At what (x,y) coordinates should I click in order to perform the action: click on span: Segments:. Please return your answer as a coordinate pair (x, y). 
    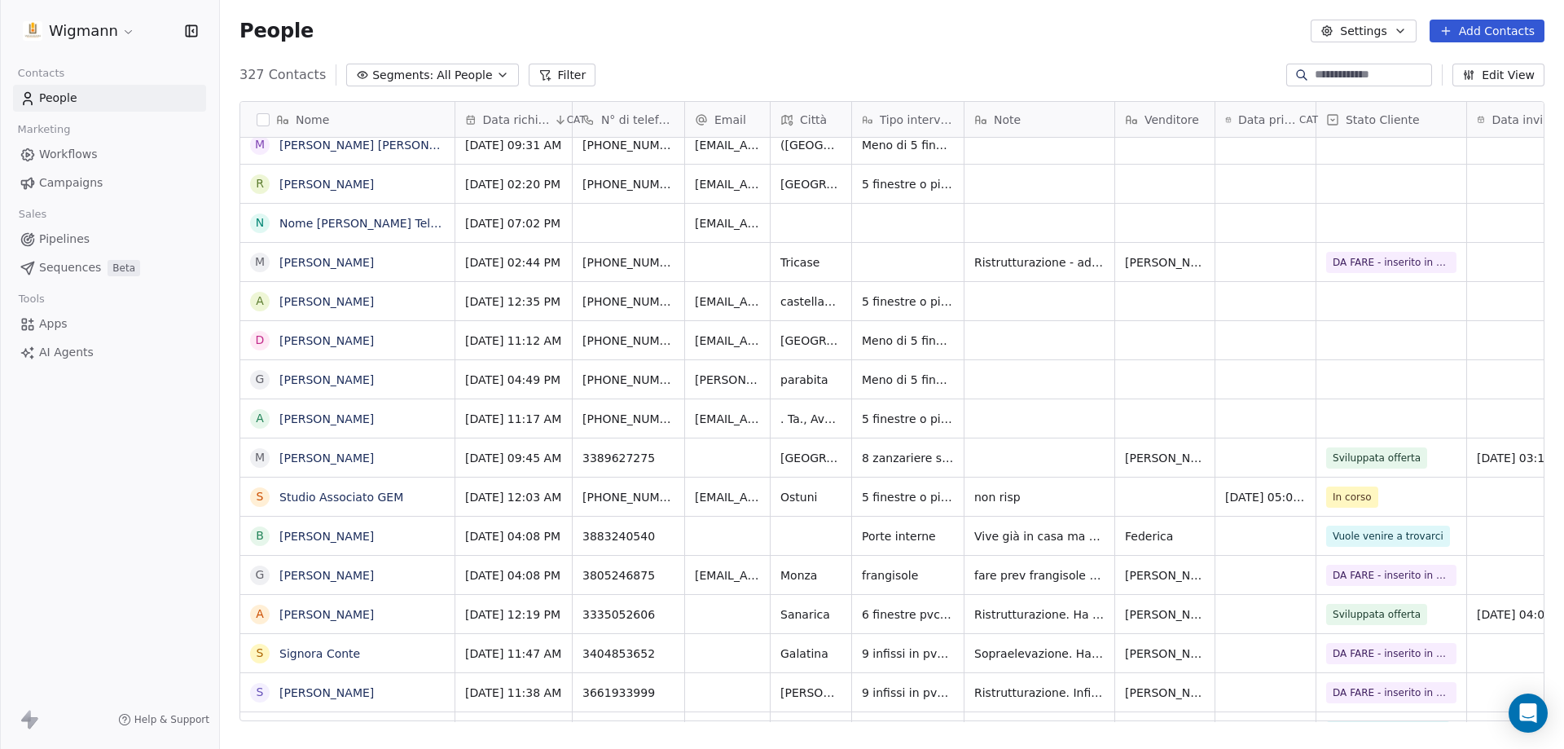
    Looking at the image, I should click on (402, 75).